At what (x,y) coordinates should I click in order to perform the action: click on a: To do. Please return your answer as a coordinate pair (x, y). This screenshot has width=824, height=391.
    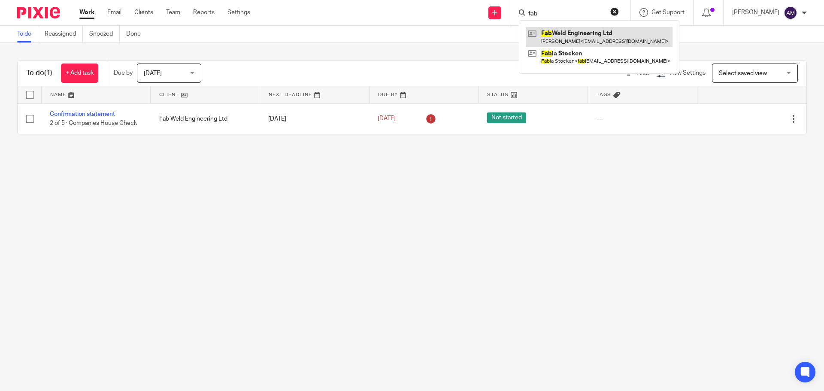
    Looking at the image, I should click on (27, 34).